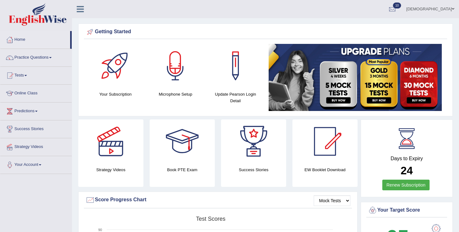 The height and width of the screenshot is (232, 459). I want to click on a: Your Account, so click(36, 164).